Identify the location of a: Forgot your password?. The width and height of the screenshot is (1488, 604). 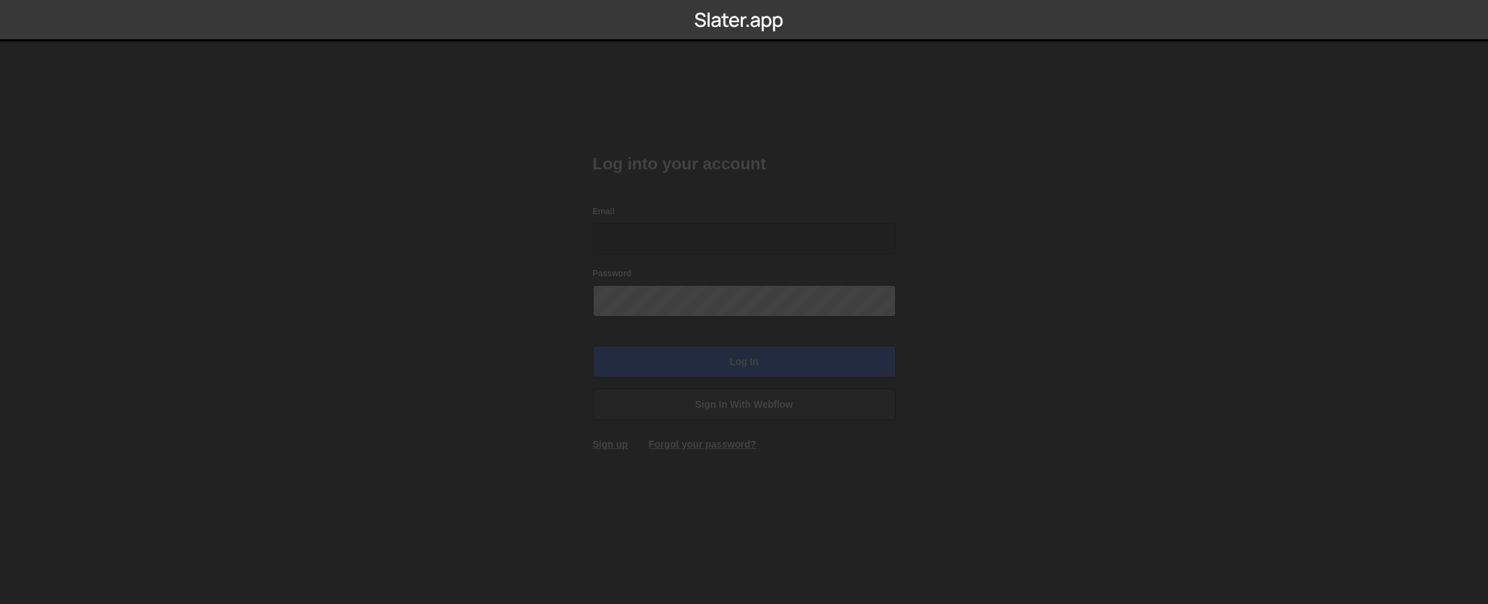
(702, 444).